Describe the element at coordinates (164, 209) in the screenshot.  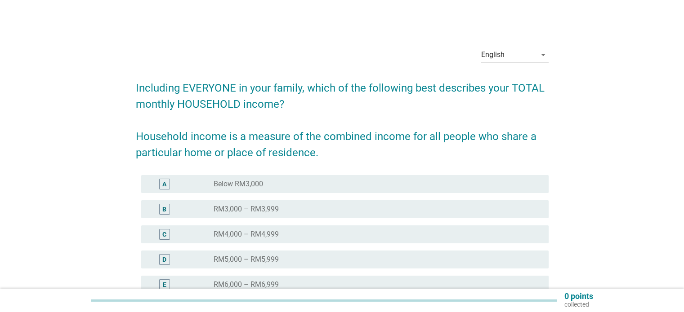
I see `div: B` at that location.